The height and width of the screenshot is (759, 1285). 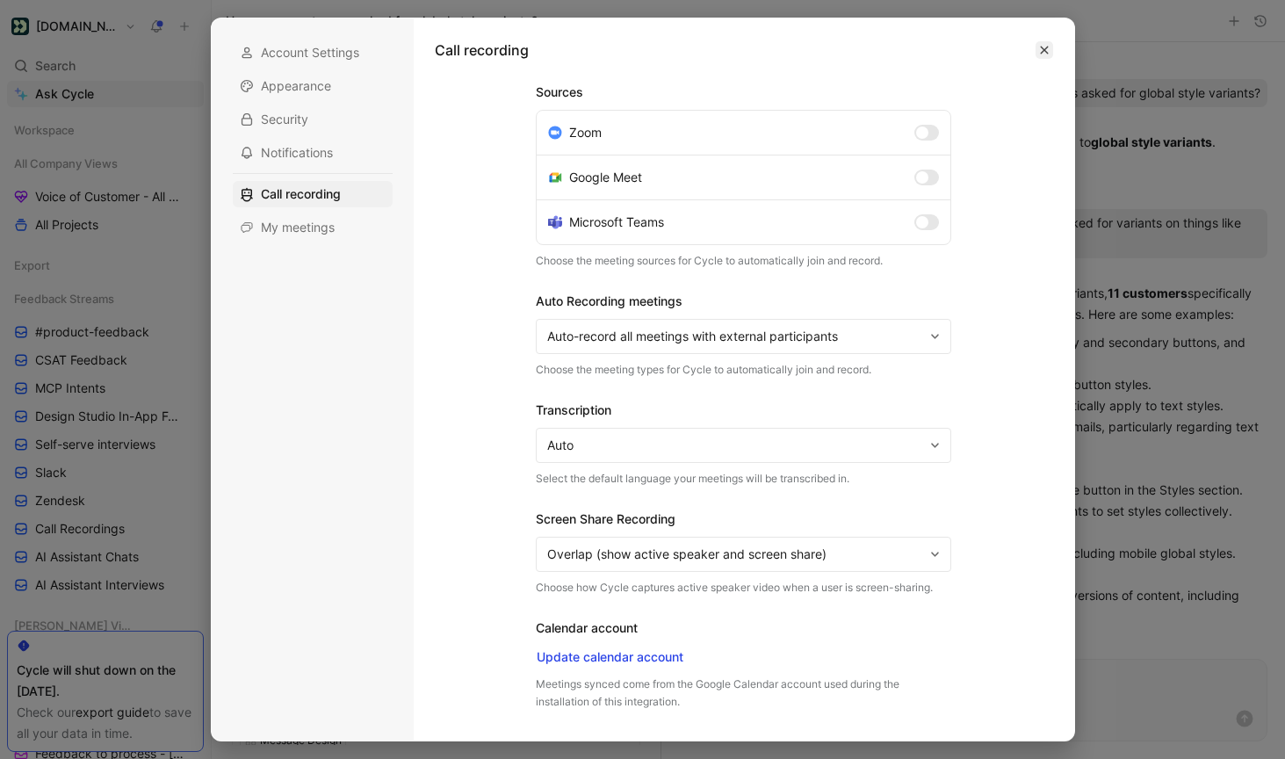 I want to click on div: Account Settings, so click(x=313, y=53).